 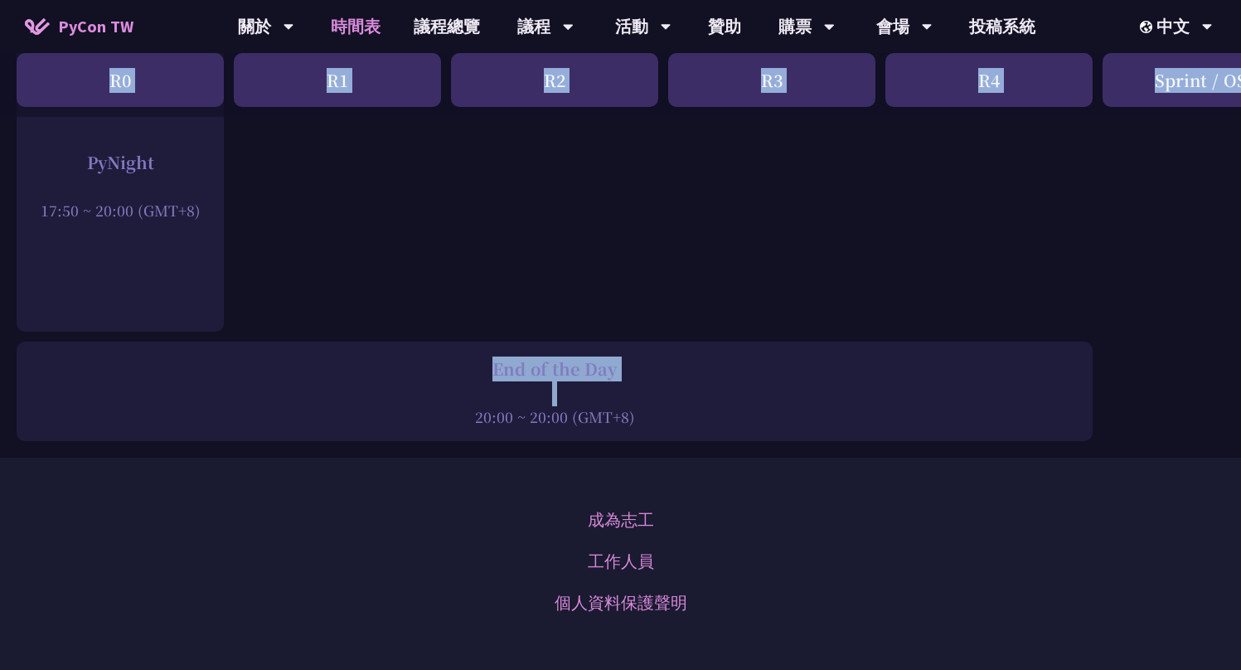 I want to click on div: End of the Day, so click(x=555, y=369).